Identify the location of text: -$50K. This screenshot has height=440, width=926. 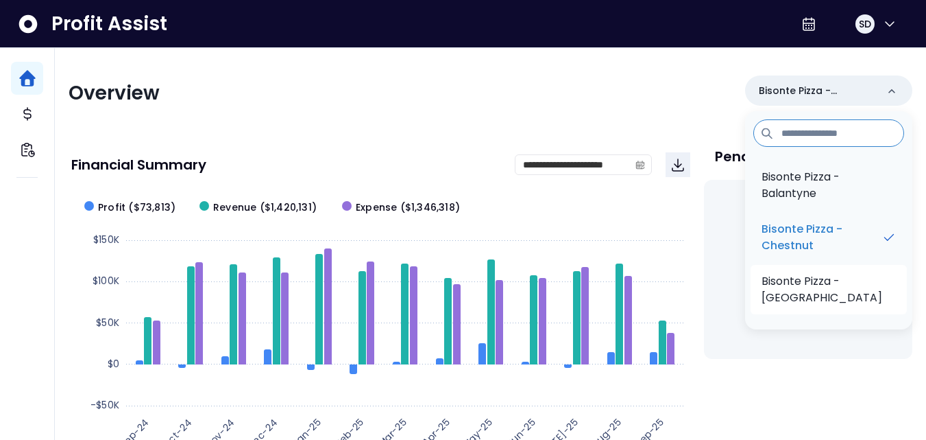
(105, 405).